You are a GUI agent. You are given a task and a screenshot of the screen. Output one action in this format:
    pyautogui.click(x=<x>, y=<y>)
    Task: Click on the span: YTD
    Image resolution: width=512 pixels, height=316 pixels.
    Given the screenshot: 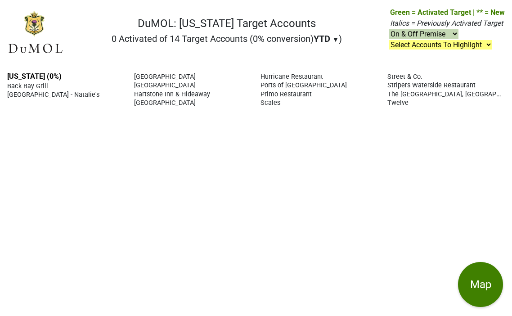 What is the action you would take?
    pyautogui.click(x=322, y=39)
    